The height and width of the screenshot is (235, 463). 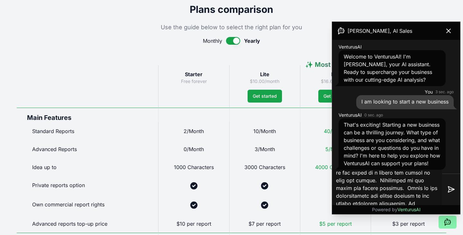 What do you see at coordinates (336, 131) in the screenshot?
I see `span: 40/Month` at bounding box center [336, 131].